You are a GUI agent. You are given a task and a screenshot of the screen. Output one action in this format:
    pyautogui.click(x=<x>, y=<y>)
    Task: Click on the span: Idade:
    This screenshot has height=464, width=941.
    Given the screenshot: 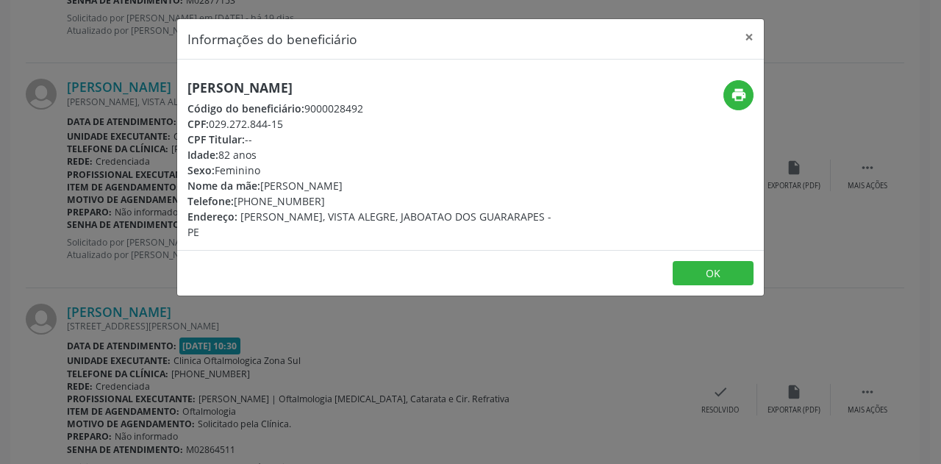 What is the action you would take?
    pyautogui.click(x=203, y=154)
    